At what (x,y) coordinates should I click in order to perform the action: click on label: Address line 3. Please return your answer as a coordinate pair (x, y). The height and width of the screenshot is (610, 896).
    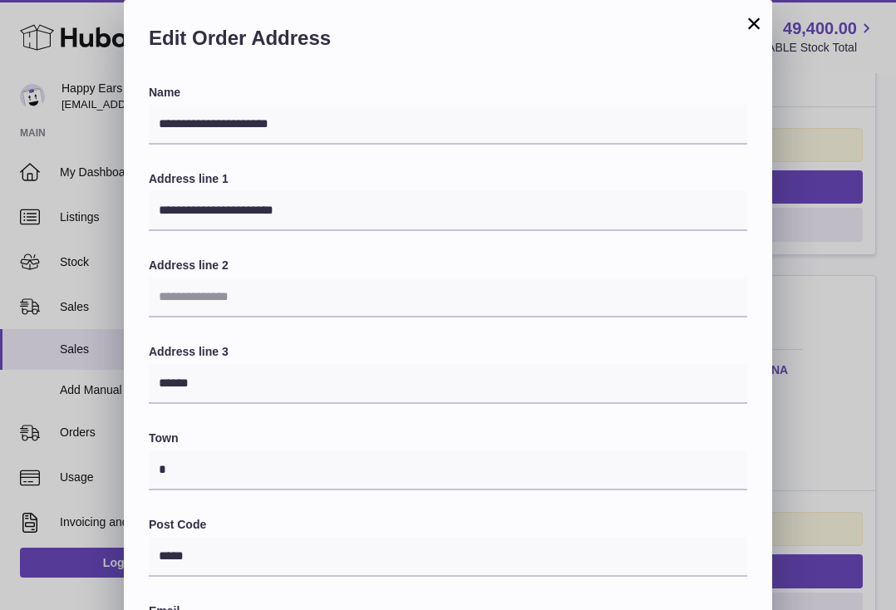
    Looking at the image, I should click on (448, 351).